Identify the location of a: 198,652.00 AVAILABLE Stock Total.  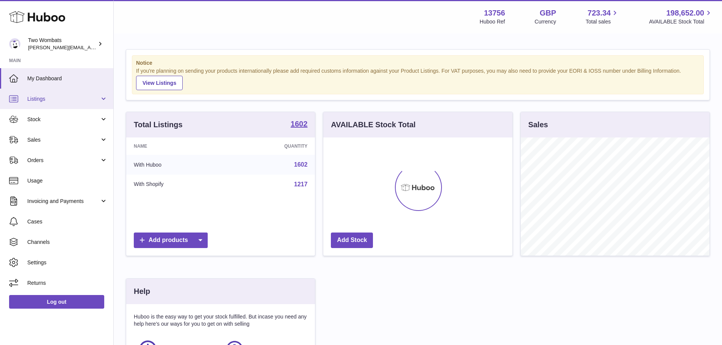
(681, 17).